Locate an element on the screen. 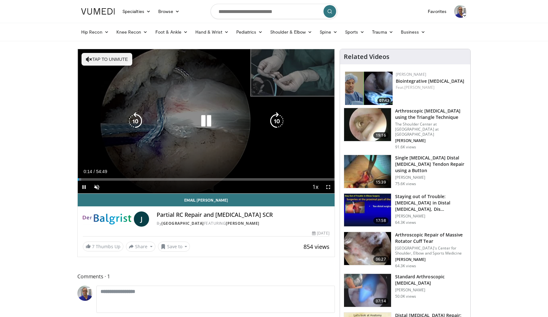 This screenshot has height=317, width=548. button: Unmute is located at coordinates (97, 187).